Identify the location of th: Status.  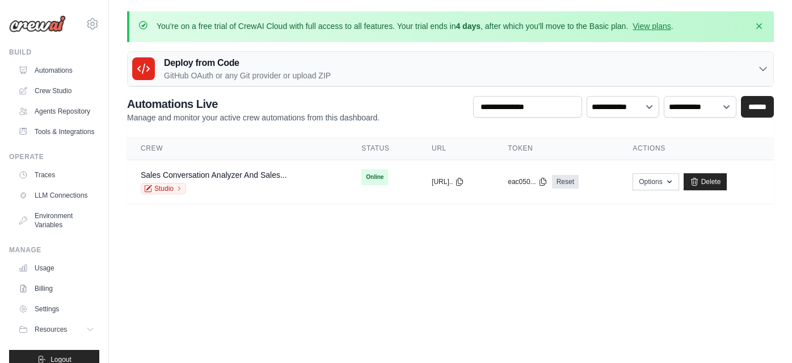
(383, 148).